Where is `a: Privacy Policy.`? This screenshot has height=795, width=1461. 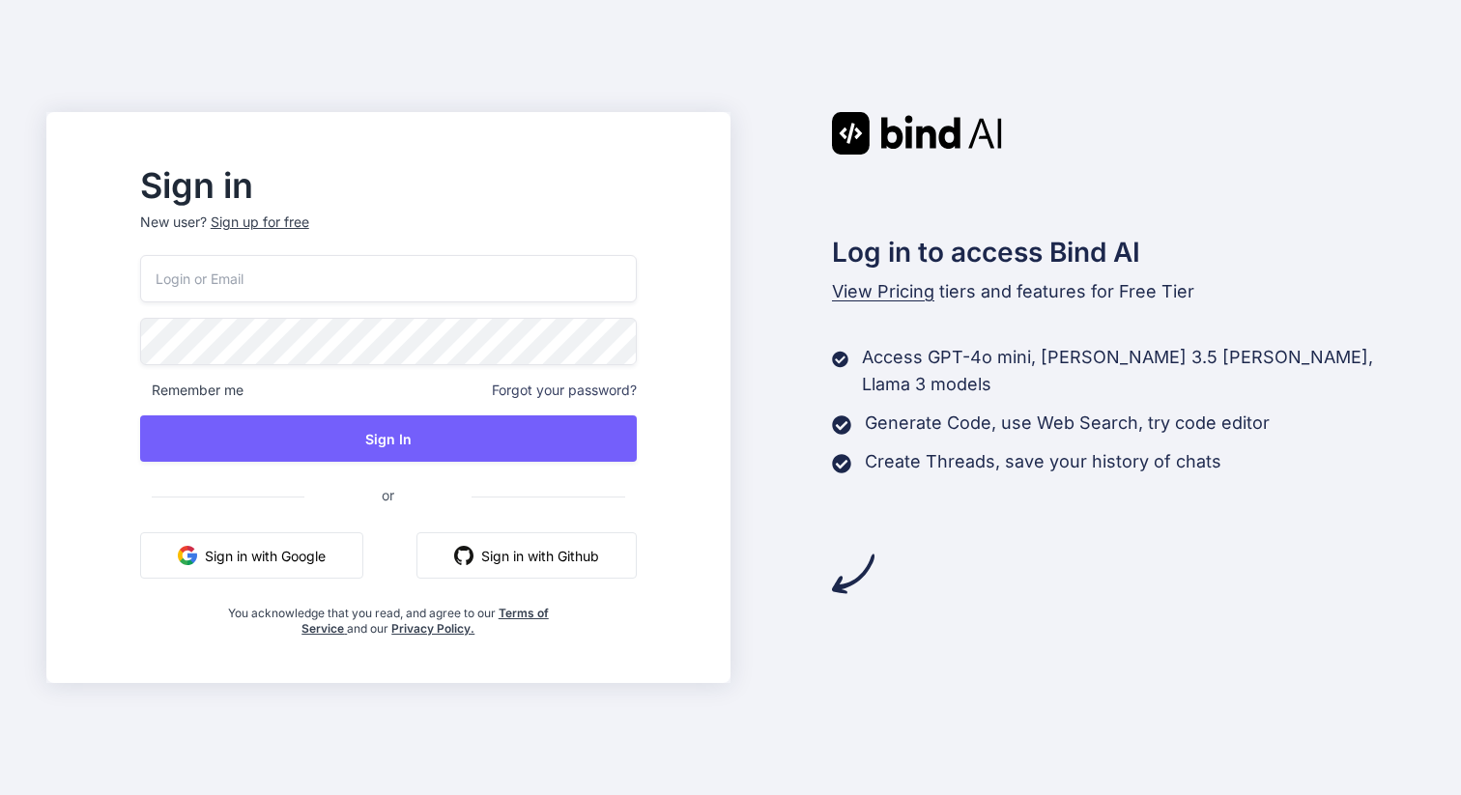 a: Privacy Policy. is located at coordinates (433, 628).